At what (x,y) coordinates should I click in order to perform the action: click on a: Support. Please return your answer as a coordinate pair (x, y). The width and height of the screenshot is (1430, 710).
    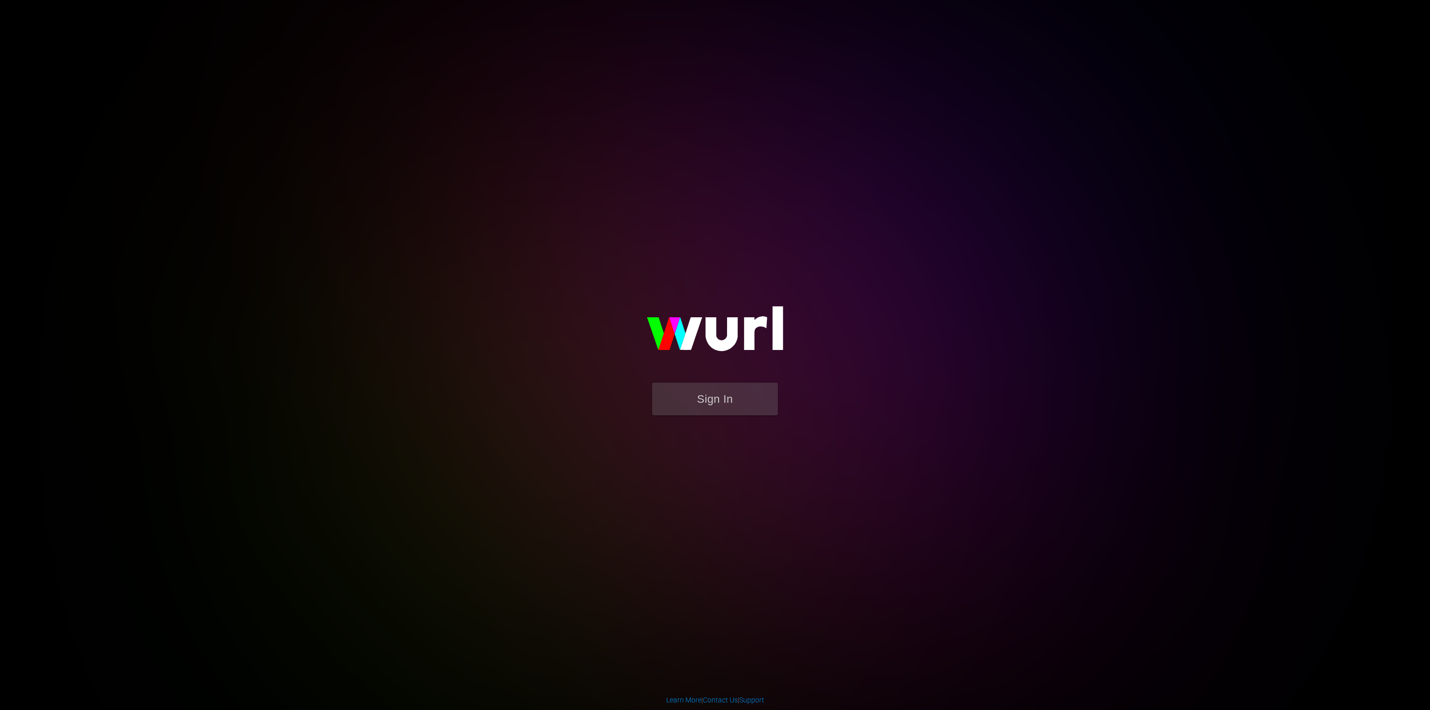
    Looking at the image, I should click on (752, 700).